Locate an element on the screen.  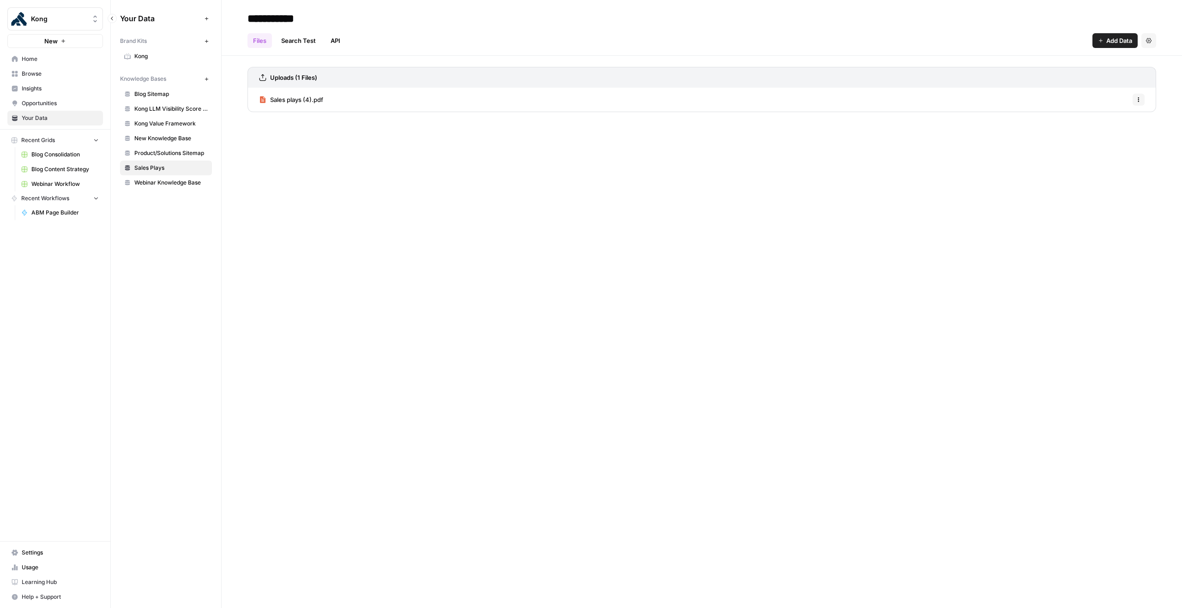
span: Blog Sitemap is located at coordinates (171, 94).